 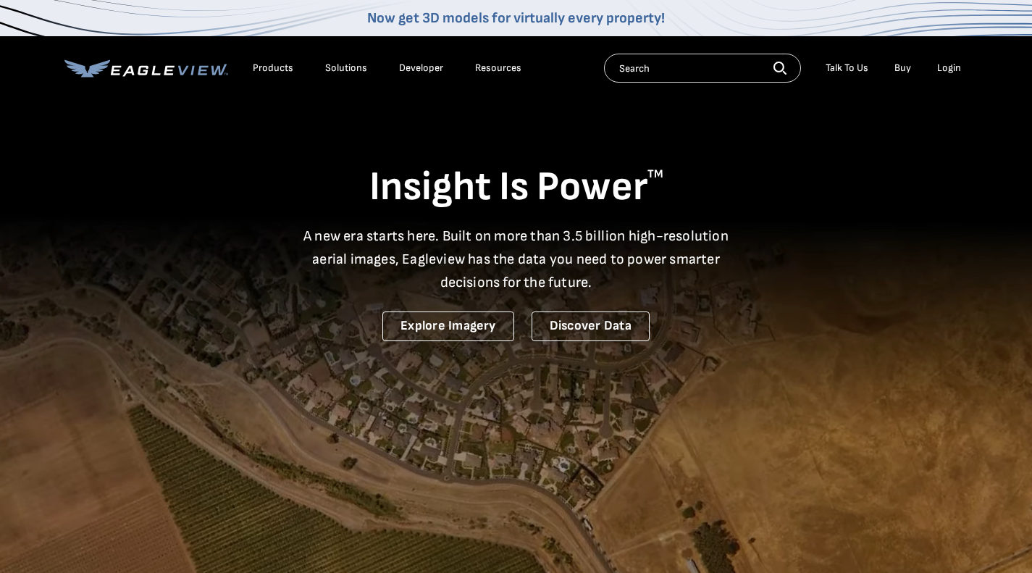 What do you see at coordinates (346, 68) in the screenshot?
I see `div: Solutions` at bounding box center [346, 68].